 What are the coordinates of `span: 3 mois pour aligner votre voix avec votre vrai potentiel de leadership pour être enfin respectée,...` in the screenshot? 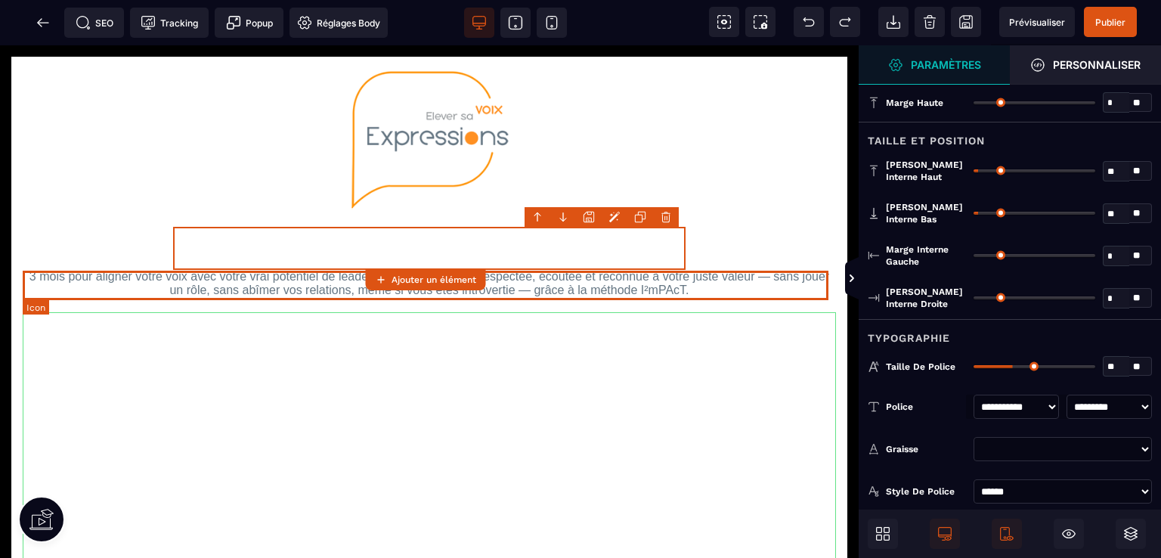 It's located at (429, 238).